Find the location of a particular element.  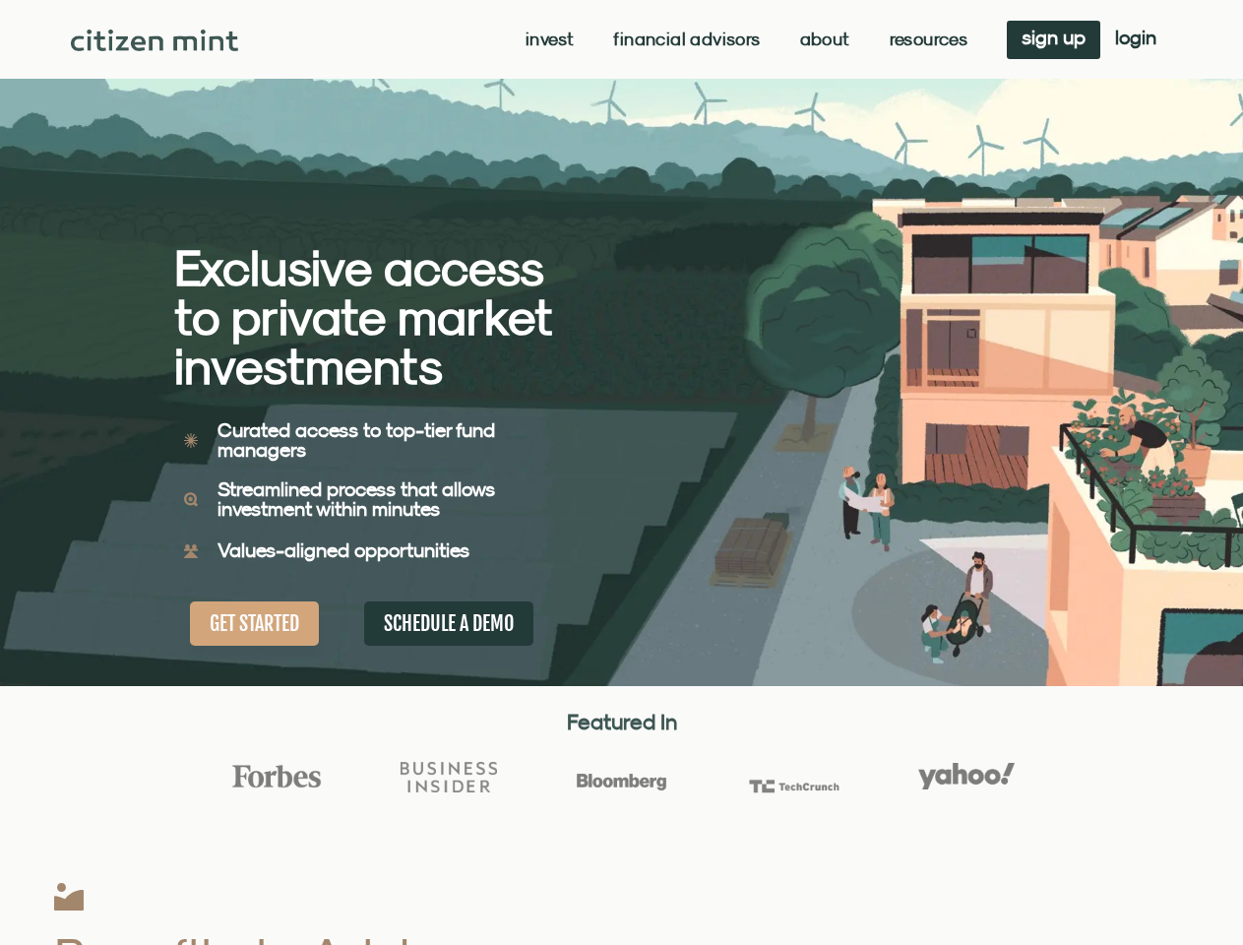

b: Streamlined process that allows investment within minutes is located at coordinates (356, 498).